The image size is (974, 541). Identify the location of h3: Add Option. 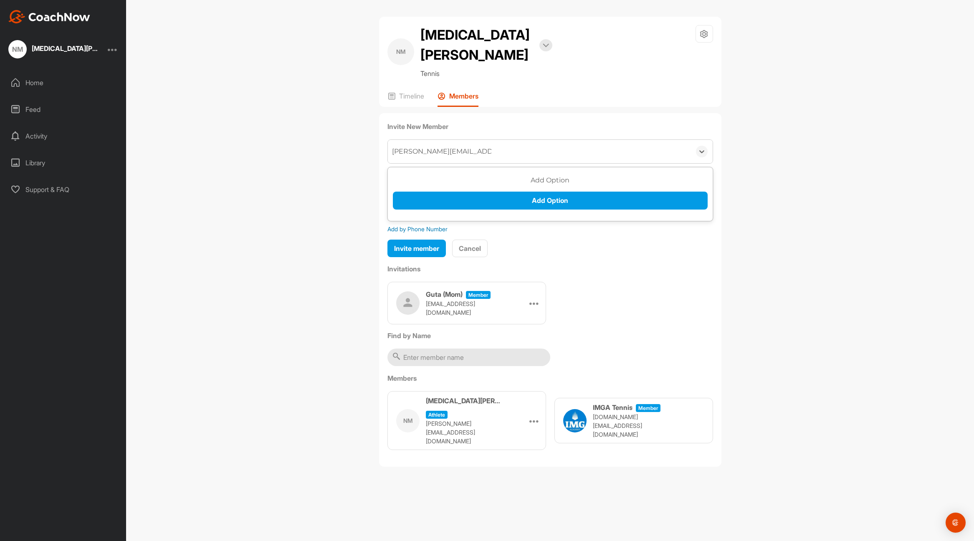
(550, 180).